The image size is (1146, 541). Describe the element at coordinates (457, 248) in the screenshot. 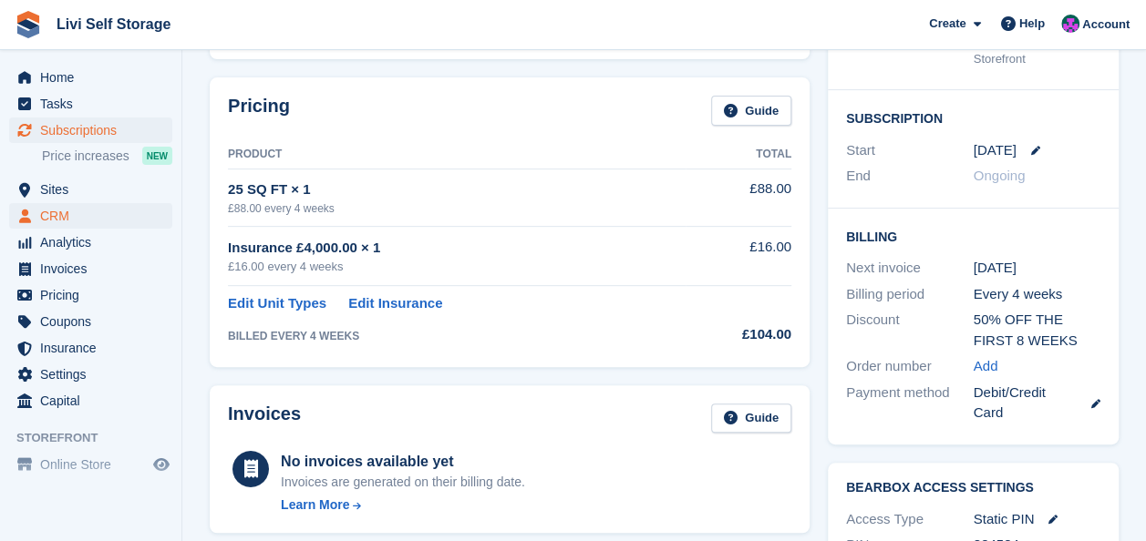

I see `div: Insurance £4,000.00 × 1` at that location.